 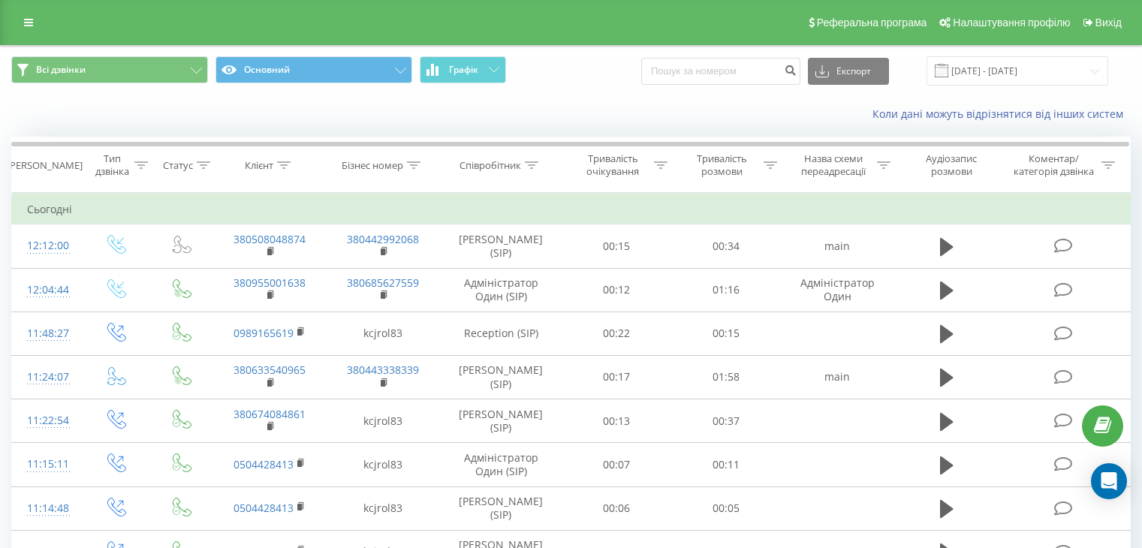 I want to click on div: Тривалість очікування, so click(x=613, y=165).